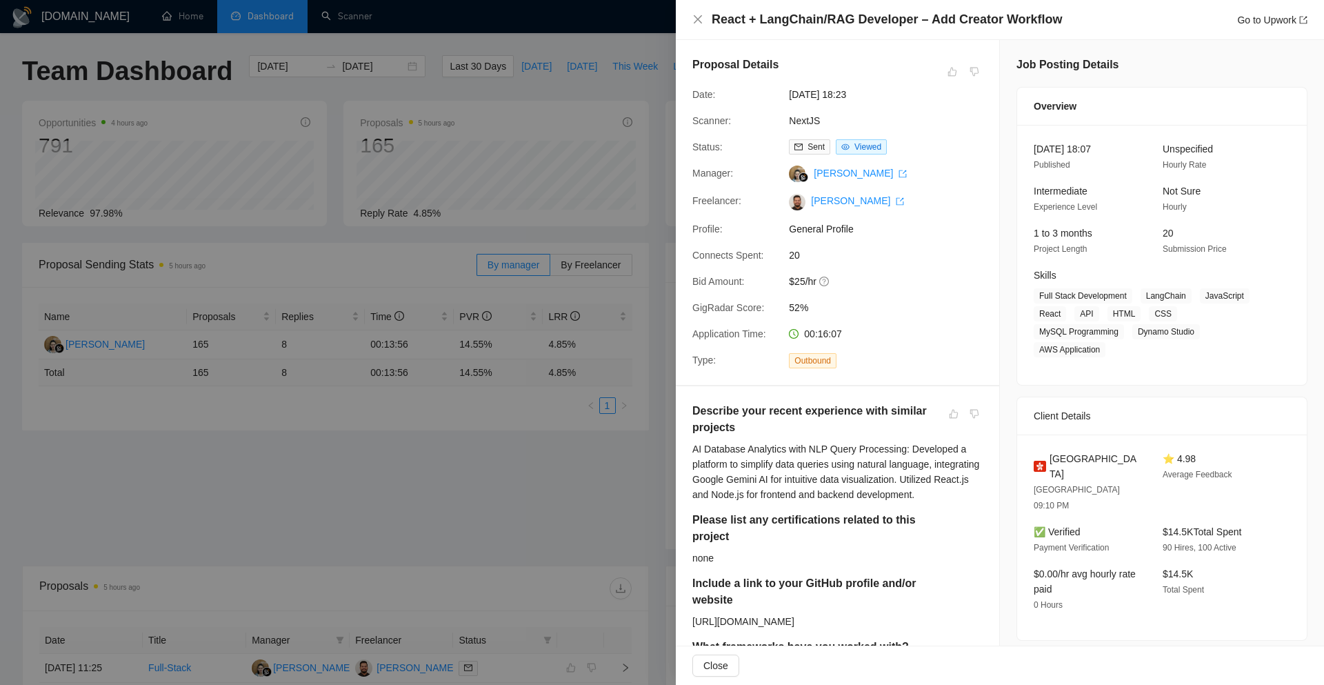  What do you see at coordinates (729, 334) in the screenshot?
I see `span: Application Time:` at bounding box center [729, 334].